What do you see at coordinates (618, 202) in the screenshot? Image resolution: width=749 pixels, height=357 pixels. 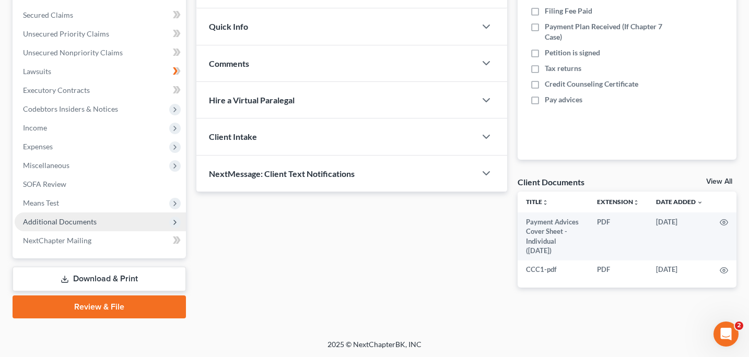 I see `a: Extensionunfold_more` at bounding box center [618, 202].